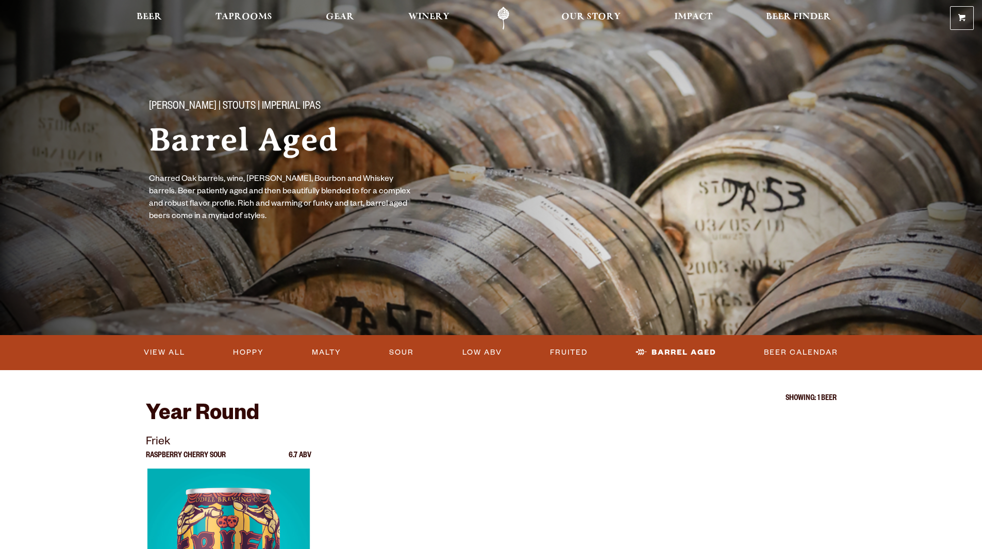 The height and width of the screenshot is (549, 982). What do you see at coordinates (693, 18) in the screenshot?
I see `a: Impact` at bounding box center [693, 18].